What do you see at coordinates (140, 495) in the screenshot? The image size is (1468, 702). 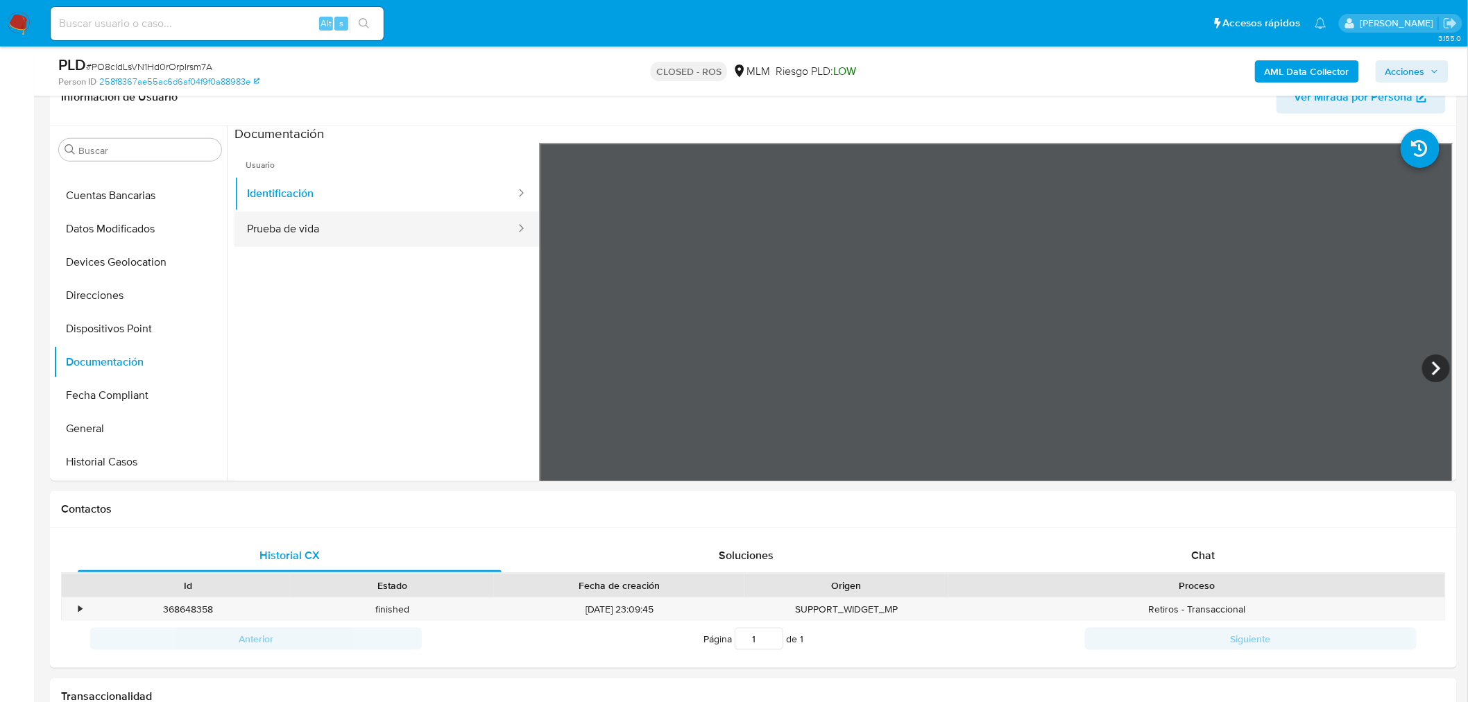 I see `button: Historial Riesgo PLD` at bounding box center [140, 495].